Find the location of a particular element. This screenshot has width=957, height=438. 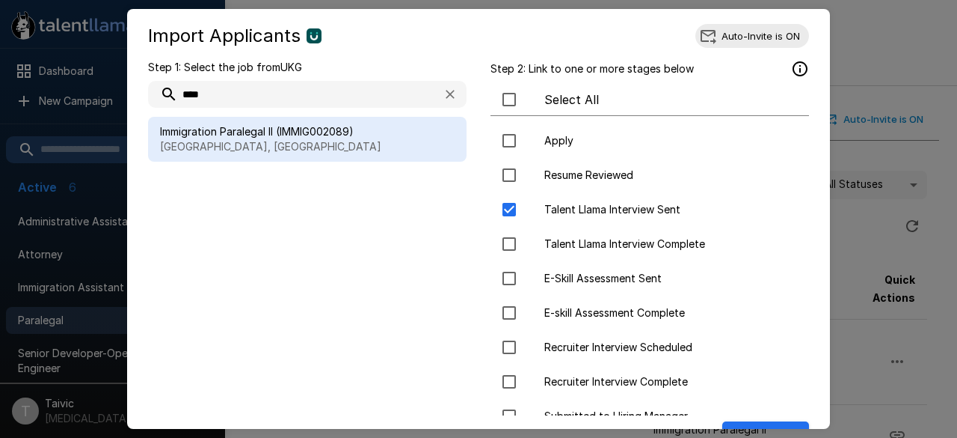

div: Recruiter Interview Complete is located at coordinates (650, 381).